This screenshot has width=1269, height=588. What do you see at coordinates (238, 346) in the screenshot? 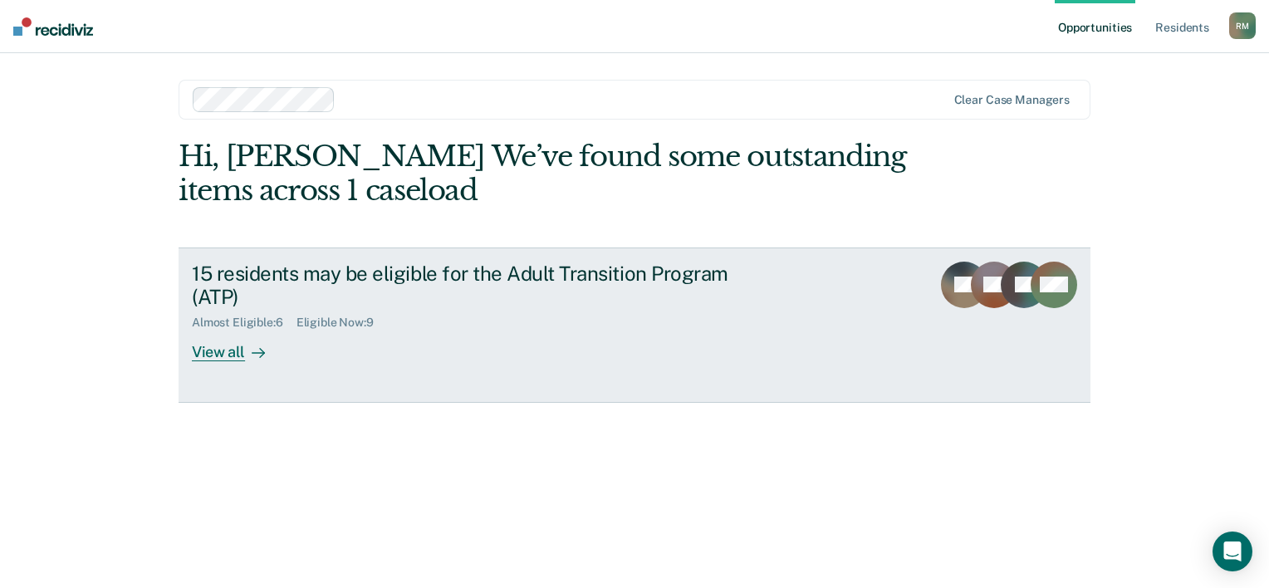
I see `div: View all` at bounding box center [238, 346].